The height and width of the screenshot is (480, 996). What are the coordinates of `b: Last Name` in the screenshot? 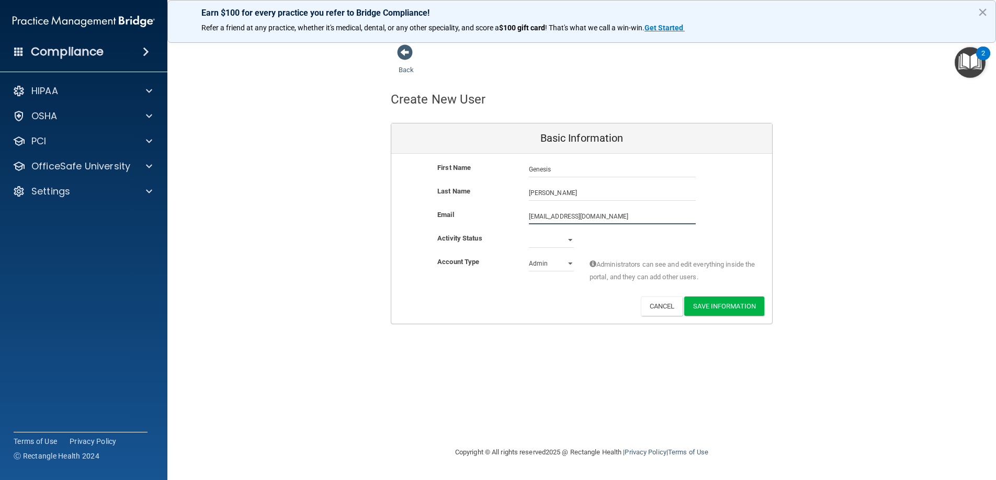 It's located at (454, 191).